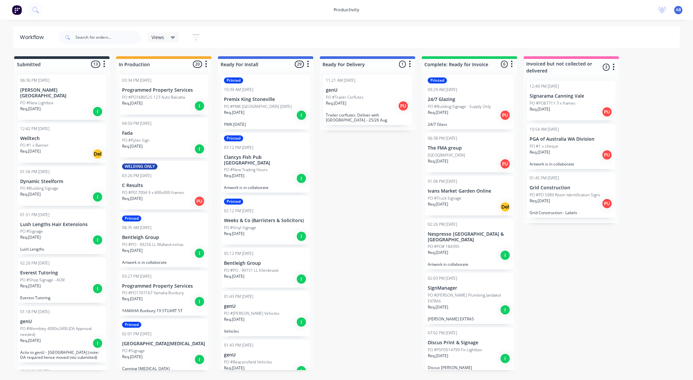 This screenshot has width=693, height=380. Describe the element at coordinates (248, 362) in the screenshot. I see `p: PO #Beaconsfield Vehicles` at that location.